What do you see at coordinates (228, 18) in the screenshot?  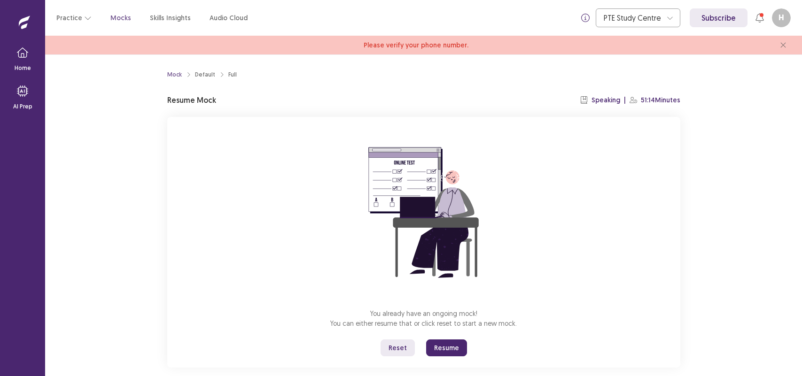 I see `p: Audio Cloud` at bounding box center [228, 18].